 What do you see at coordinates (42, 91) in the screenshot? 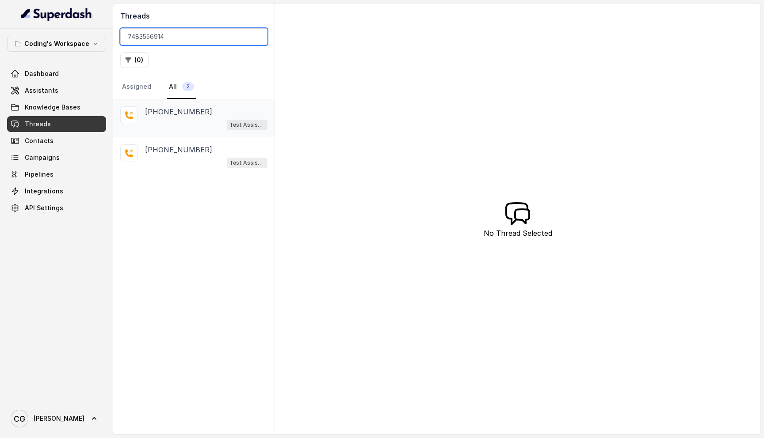
I see `span: Assistants` at bounding box center [42, 91].